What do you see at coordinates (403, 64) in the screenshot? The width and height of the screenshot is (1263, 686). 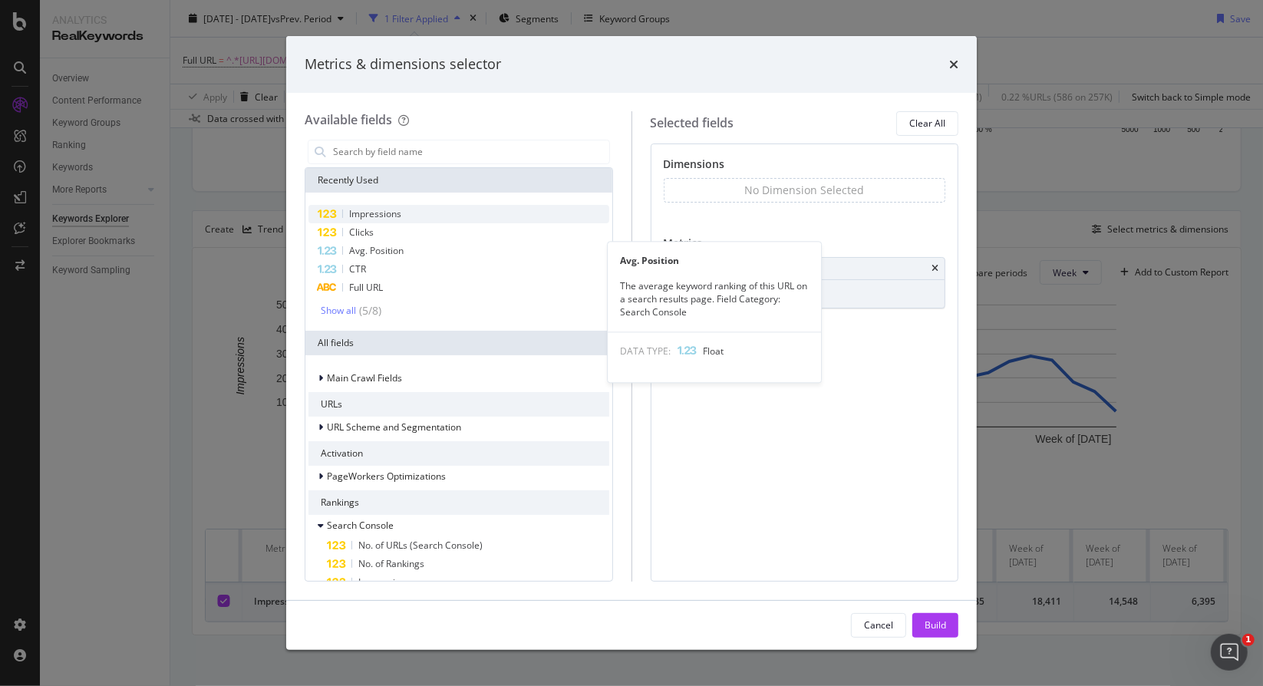 I see `div: Metrics & dimensions selector` at bounding box center [403, 64].